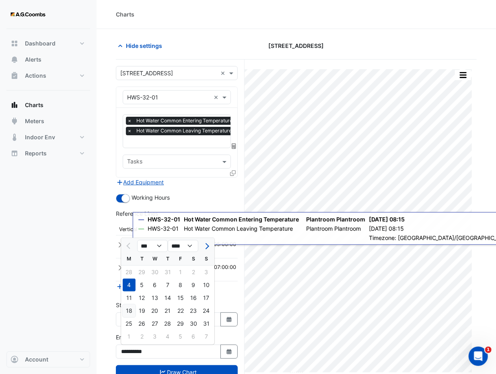 The width and height of the screenshot is (496, 374). I want to click on span: Choose Function, so click(234, 146).